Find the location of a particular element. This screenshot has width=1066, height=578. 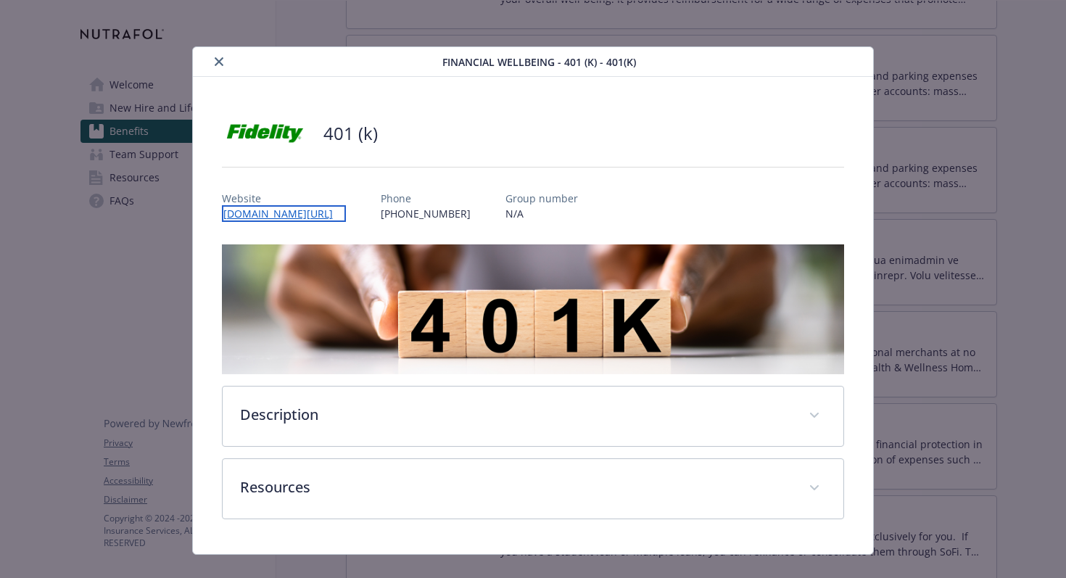

img: banner is located at coordinates (533, 309).